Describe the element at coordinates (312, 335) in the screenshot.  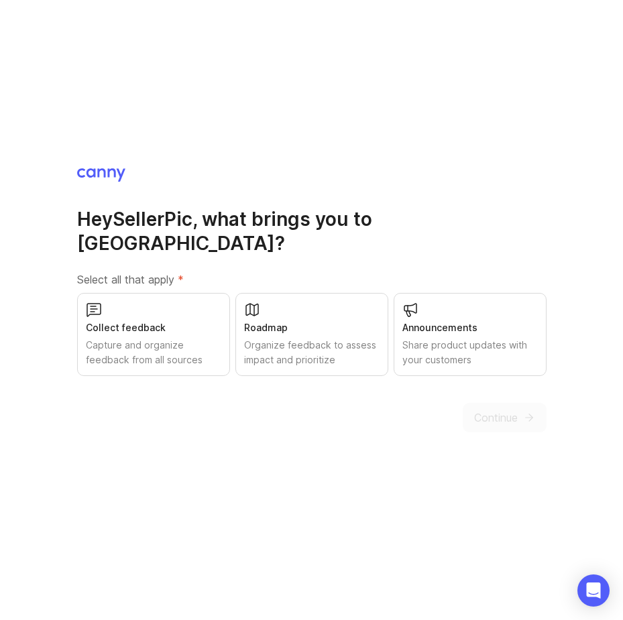
I see `button: RoadmapOrganize feedback to assess impact and prioritize` at that location.